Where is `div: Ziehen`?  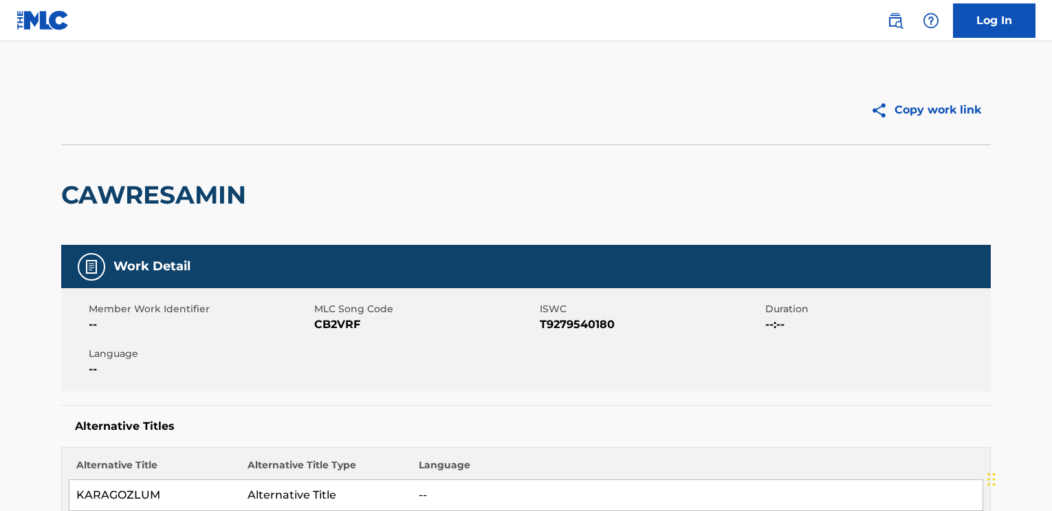 div: Ziehen is located at coordinates (992, 479).